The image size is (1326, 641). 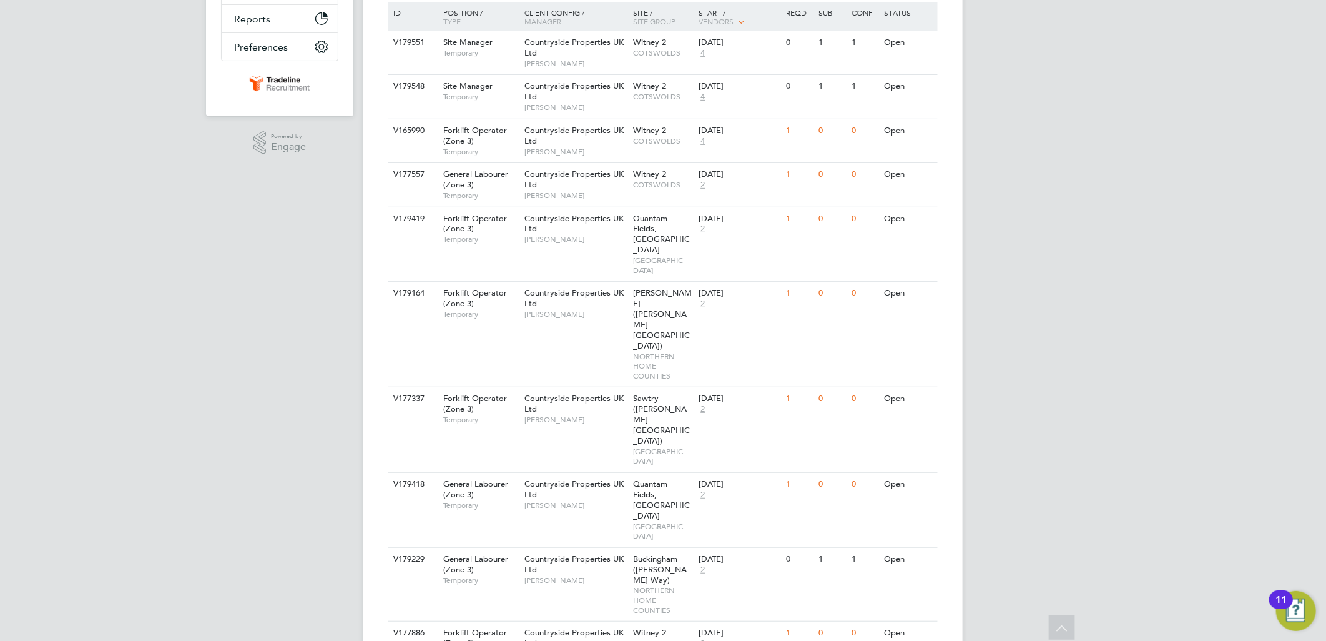 What do you see at coordinates (280, 19) in the screenshot?
I see `button: Reports` at bounding box center [280, 19].